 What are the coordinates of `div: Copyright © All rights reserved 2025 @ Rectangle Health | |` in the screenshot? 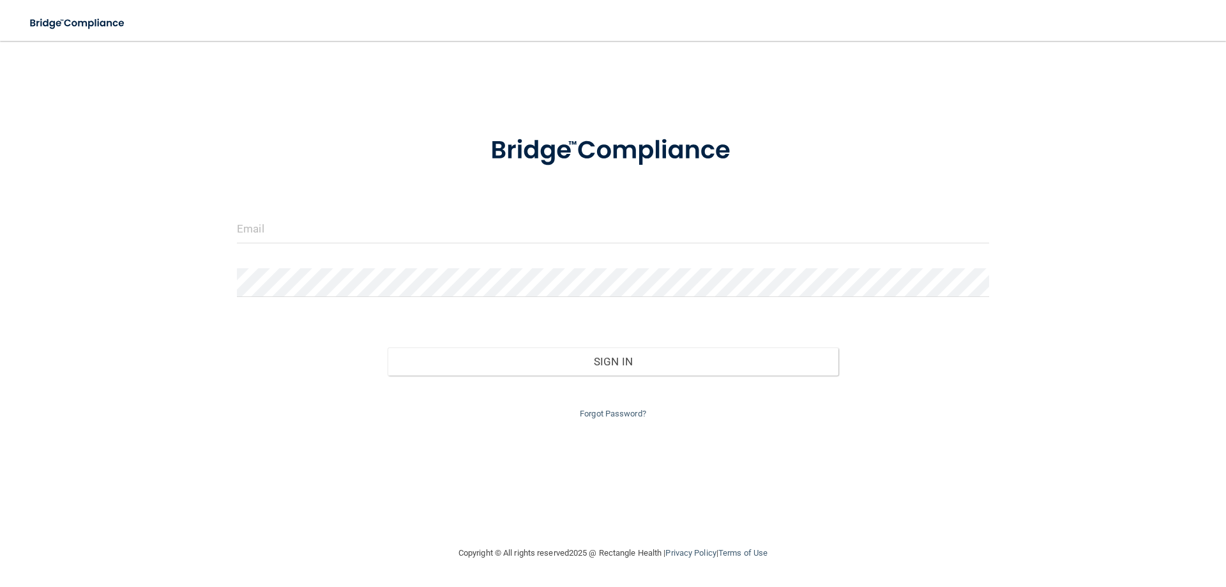 It's located at (613, 553).